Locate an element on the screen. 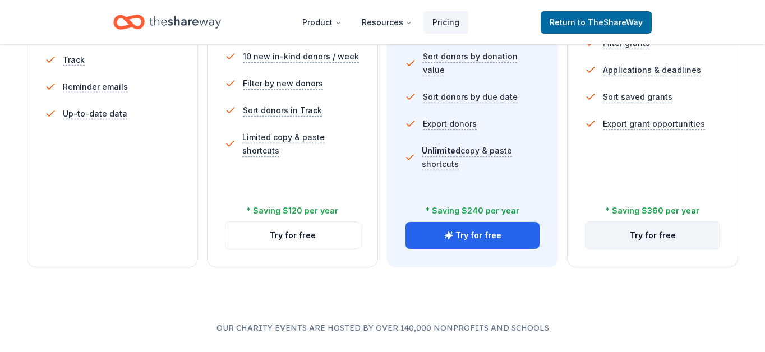 The width and height of the screenshot is (765, 352). span: Filter by new donors is located at coordinates (283, 84).